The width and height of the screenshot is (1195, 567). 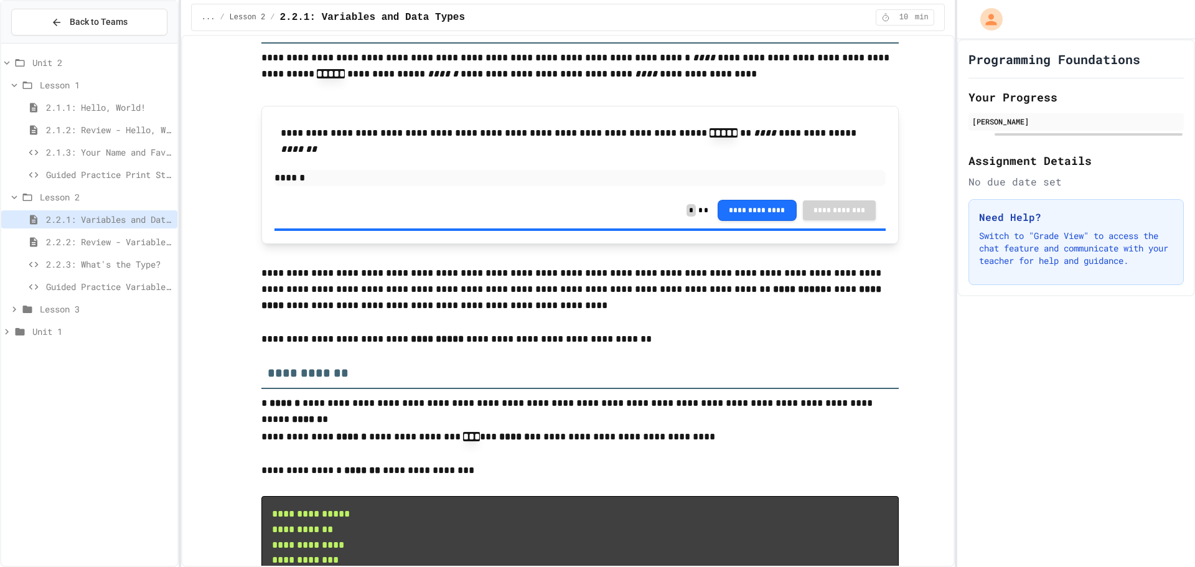 I want to click on span: Guided Practice Variables & Data Types, so click(x=109, y=286).